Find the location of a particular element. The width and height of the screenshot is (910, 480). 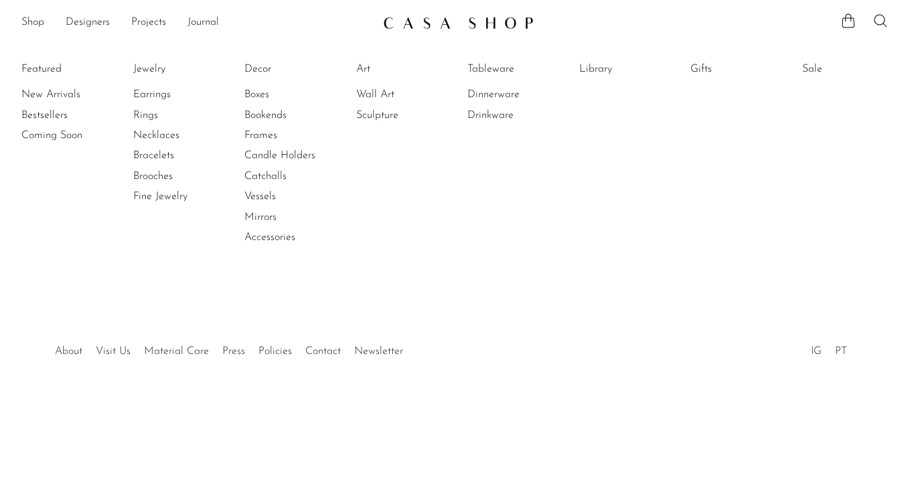

a: Boxes is located at coordinates (295, 94).